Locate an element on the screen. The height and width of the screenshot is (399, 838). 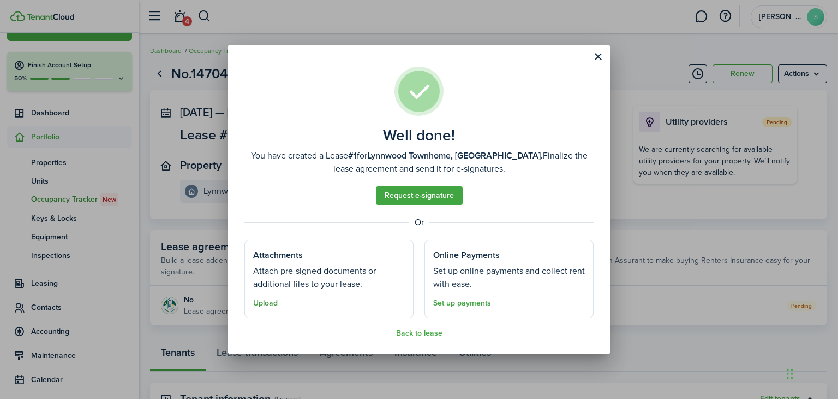
div: 聊天小组件 is located at coordinates (811, 372).